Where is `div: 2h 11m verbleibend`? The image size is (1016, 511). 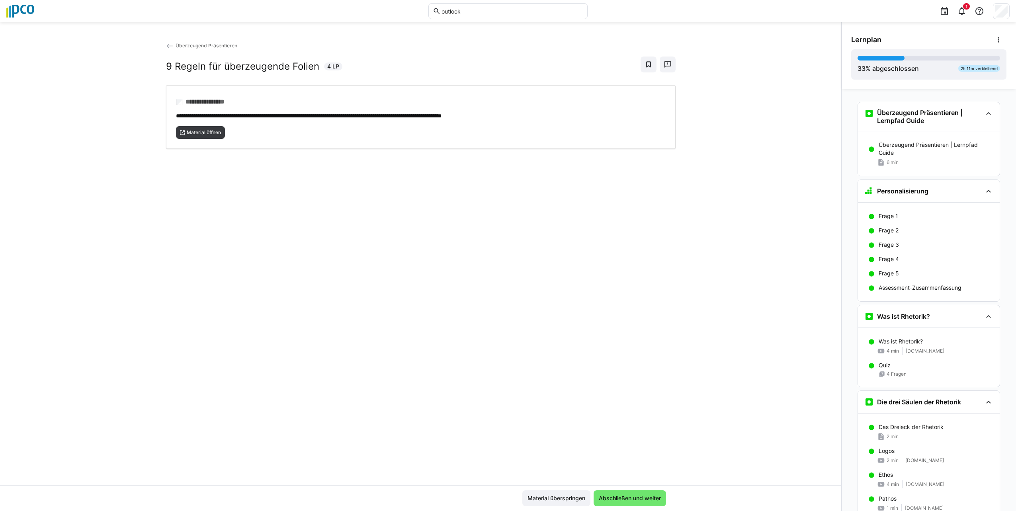
div: 2h 11m verbleibend is located at coordinates (979, 68).